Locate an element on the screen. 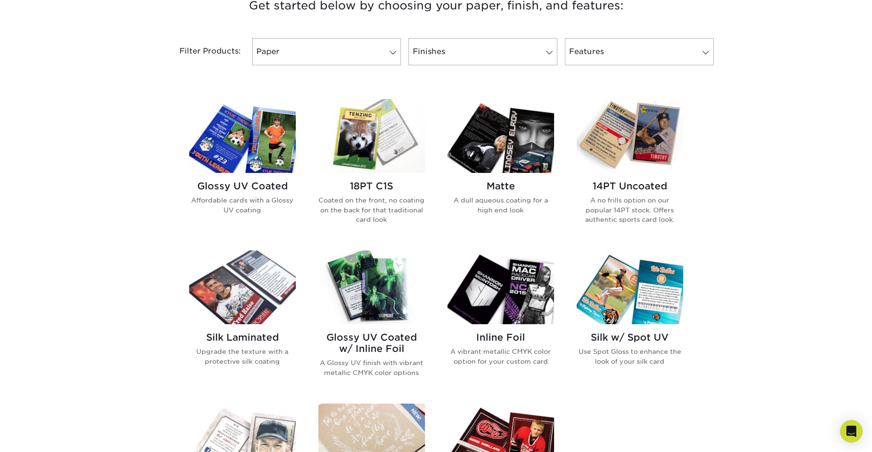 The width and height of the screenshot is (872, 452). a: Glossy UV Coated Trading Cards Glossy UV Coated Affordable cards with a Glossy UV coating is located at coordinates (242, 169).